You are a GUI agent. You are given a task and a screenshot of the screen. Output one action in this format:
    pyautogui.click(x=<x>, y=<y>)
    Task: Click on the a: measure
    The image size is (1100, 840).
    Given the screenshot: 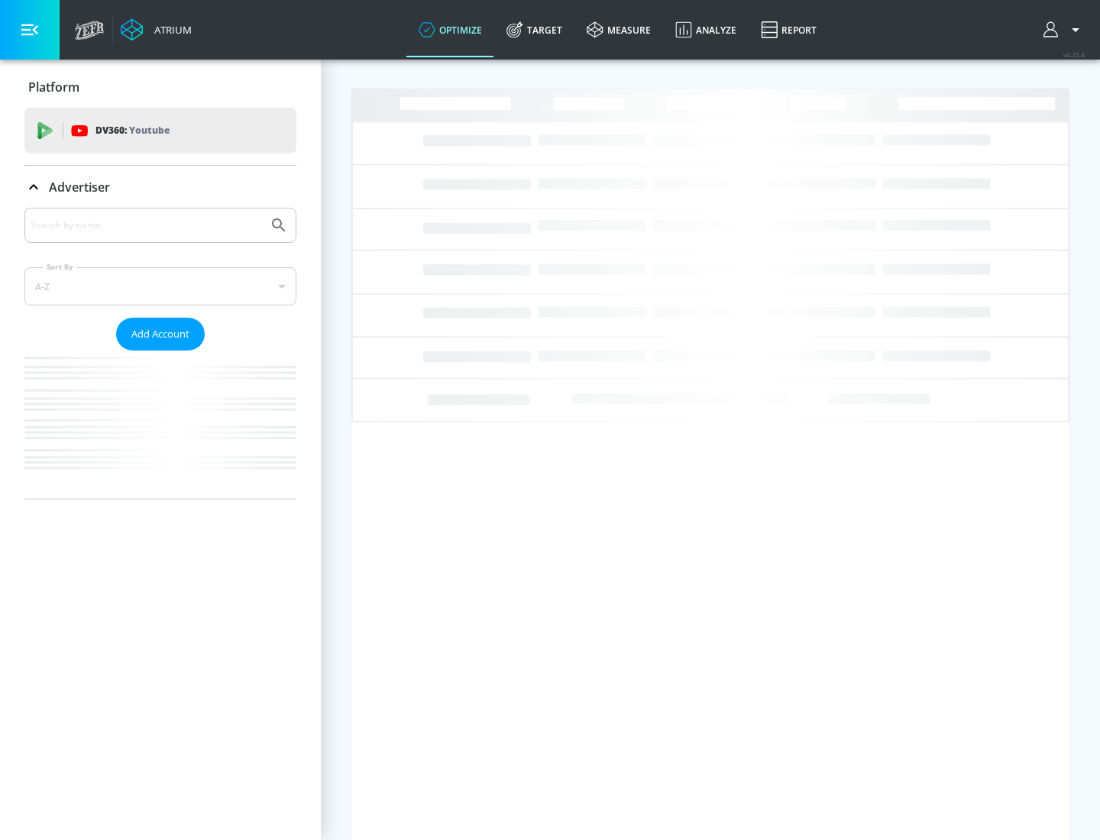 What is the action you would take?
    pyautogui.click(x=619, y=30)
    